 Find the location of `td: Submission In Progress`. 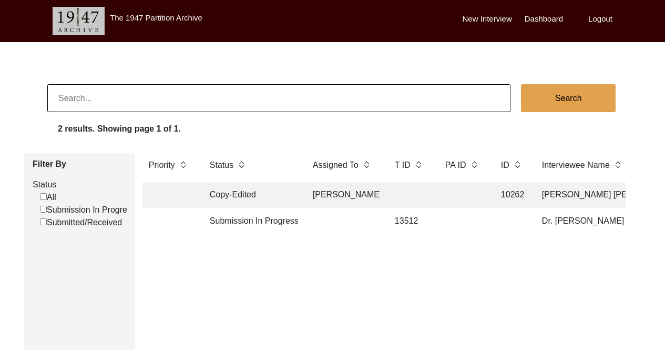

td: Submission In Progress is located at coordinates (251, 221).